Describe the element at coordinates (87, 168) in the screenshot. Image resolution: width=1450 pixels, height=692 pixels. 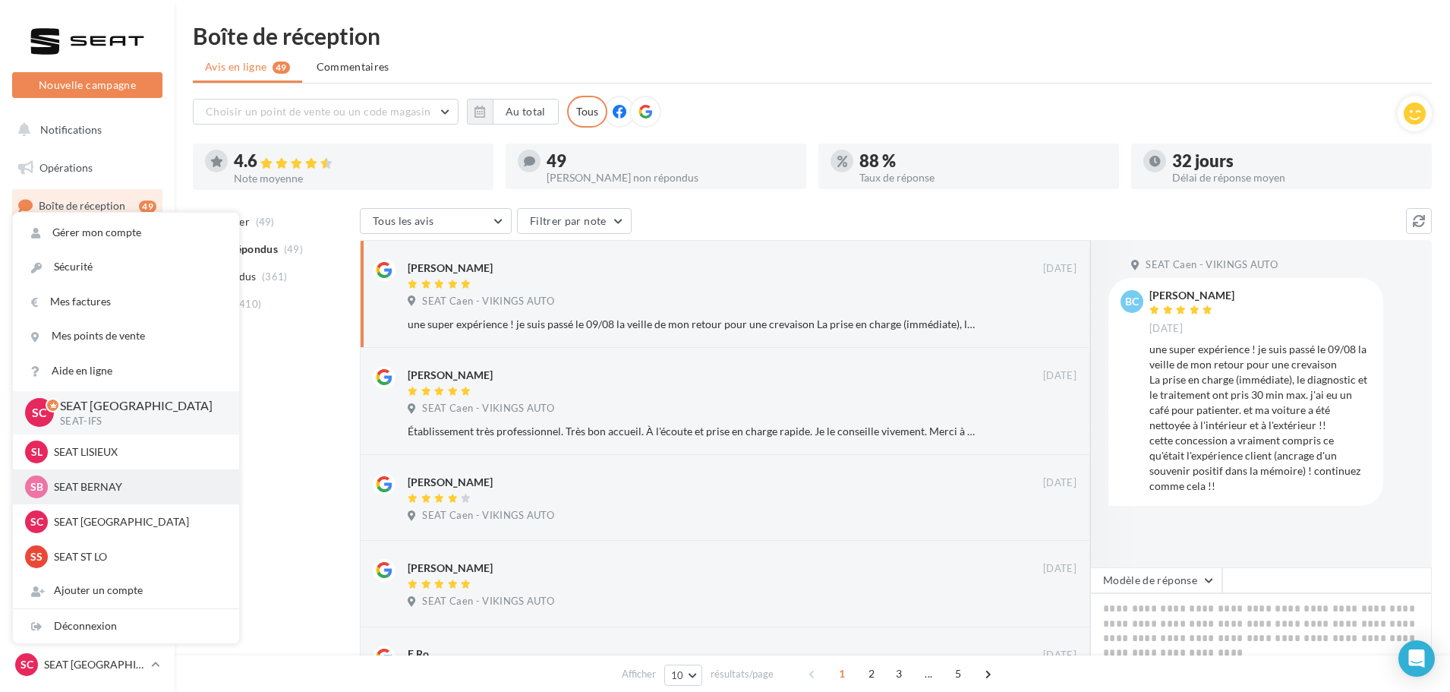
I see `a: Opérations` at that location.